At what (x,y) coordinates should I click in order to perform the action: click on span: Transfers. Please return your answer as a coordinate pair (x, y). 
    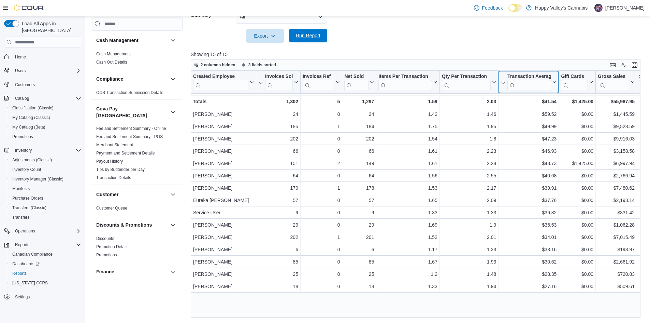
    Looking at the image, I should click on (21, 217).